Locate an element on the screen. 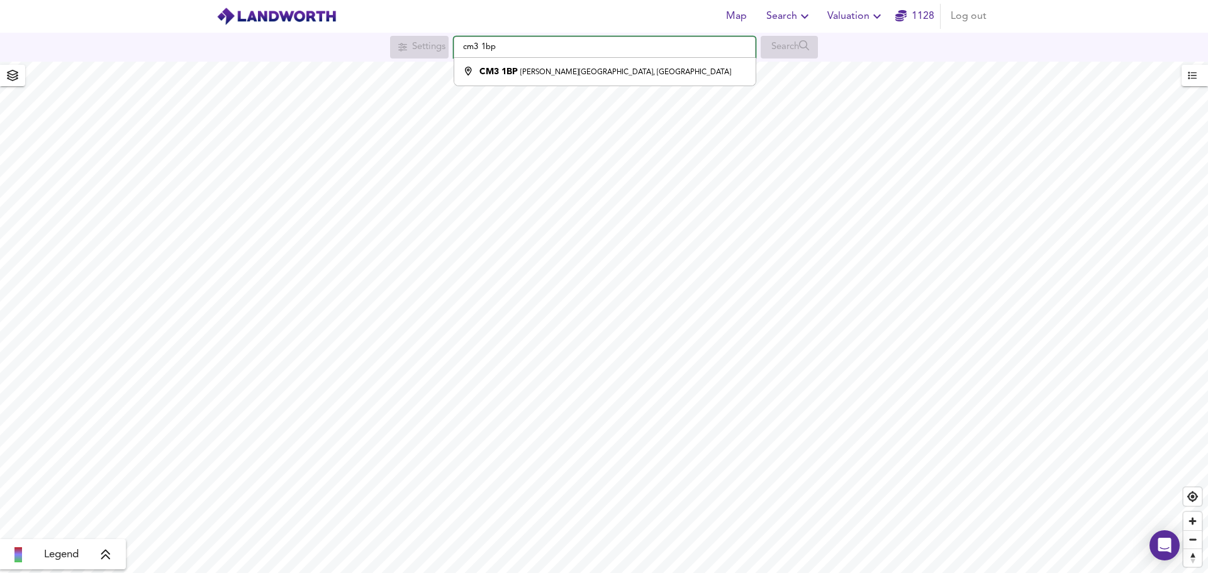  button: Map is located at coordinates (736, 16).